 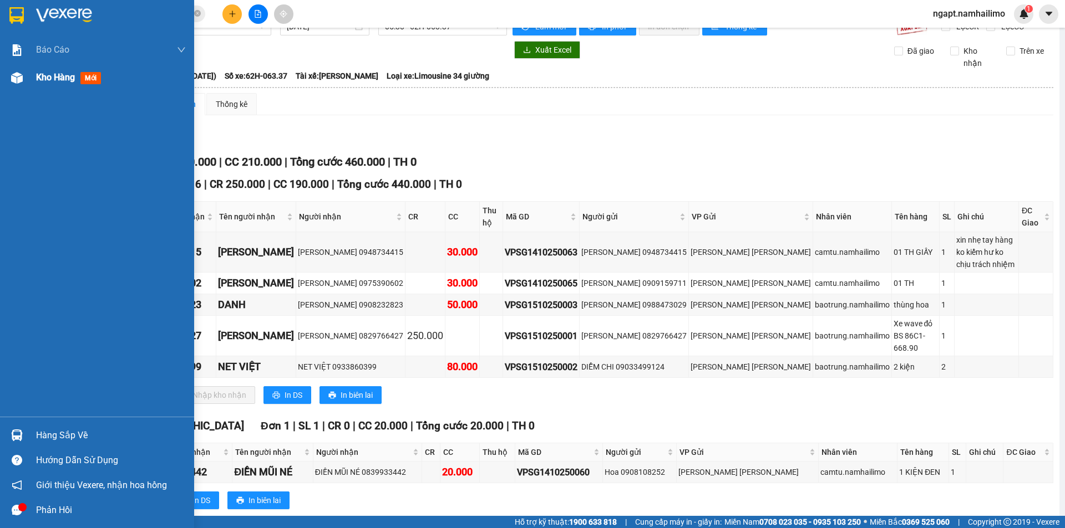 What do you see at coordinates (527, 50) in the screenshot?
I see `span: download` at bounding box center [527, 50].